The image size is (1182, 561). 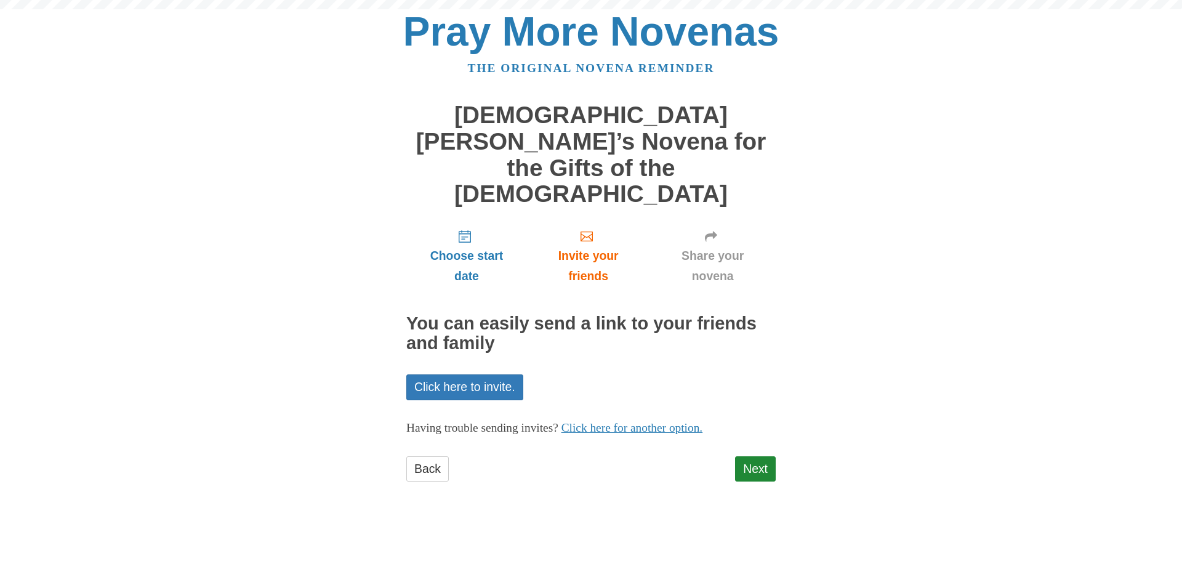 What do you see at coordinates (591, 334) in the screenshot?
I see `h2: You can easily send a link to your friends and family` at bounding box center [591, 334].